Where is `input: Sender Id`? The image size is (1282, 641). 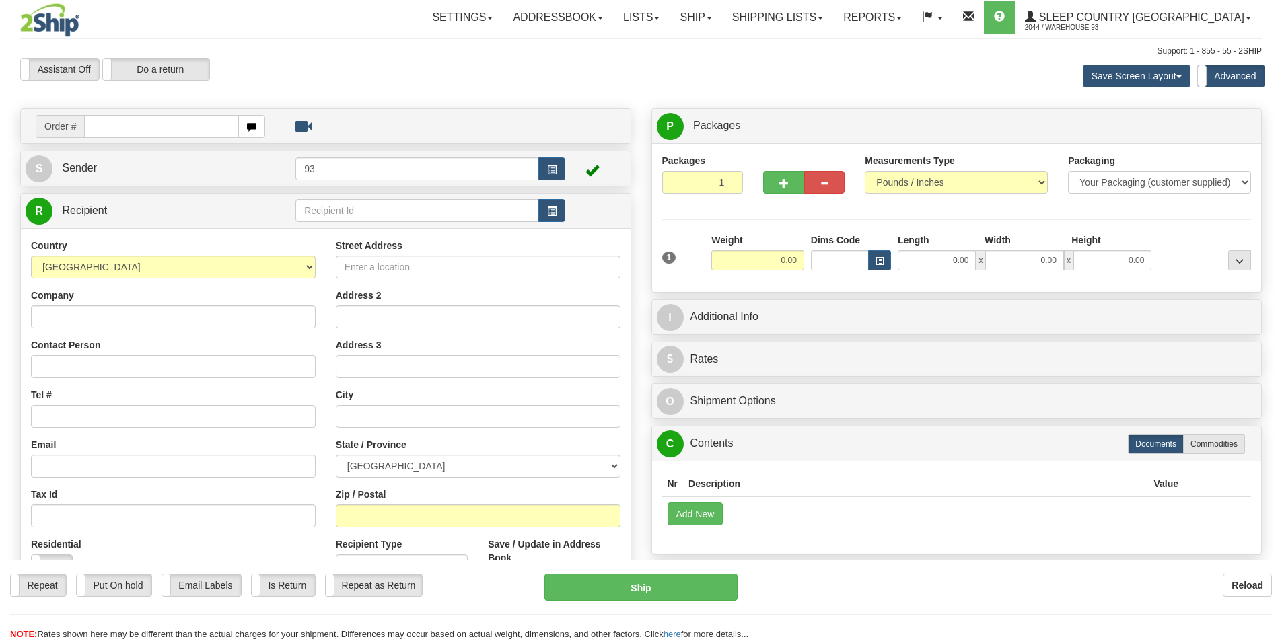 input: Sender Id is located at coordinates (417, 169).